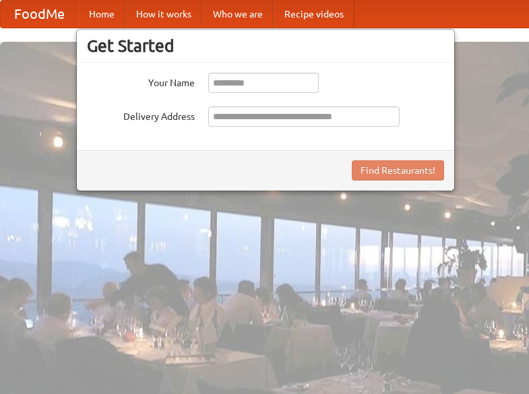 This screenshot has height=394, width=529. What do you see at coordinates (238, 14) in the screenshot?
I see `a: Who we are` at bounding box center [238, 14].